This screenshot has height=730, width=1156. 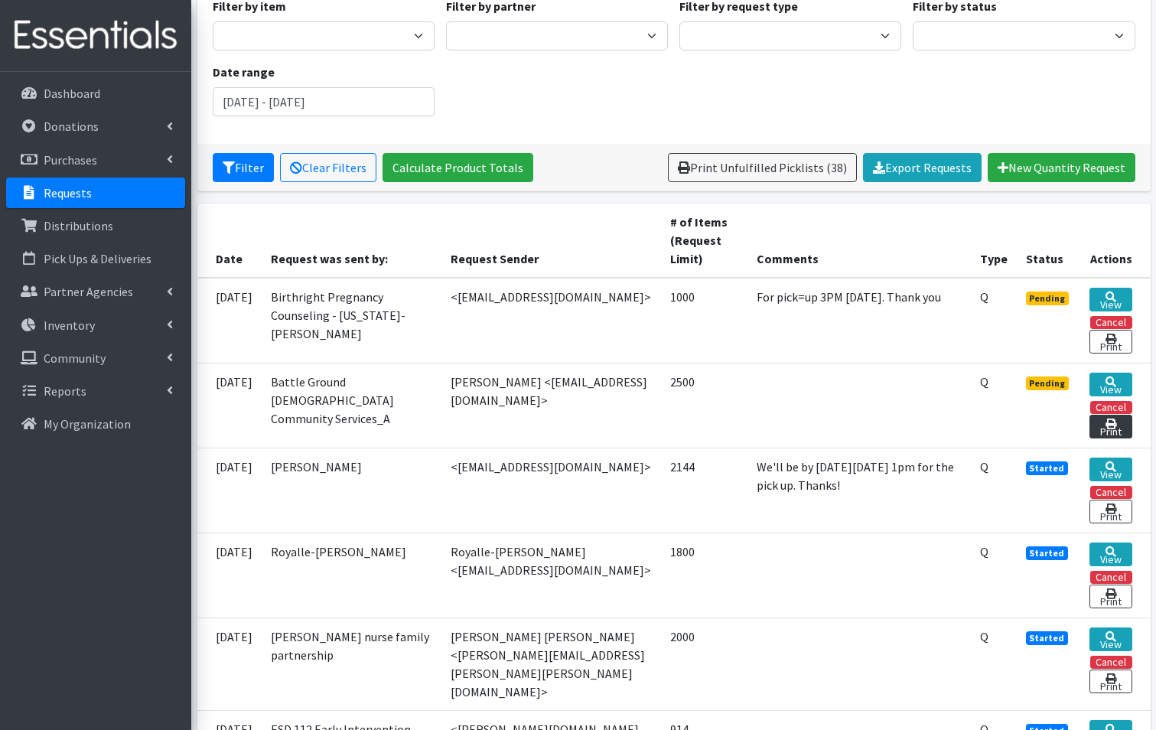 What do you see at coordinates (96, 160) in the screenshot?
I see `a: Purchases` at bounding box center [96, 160].